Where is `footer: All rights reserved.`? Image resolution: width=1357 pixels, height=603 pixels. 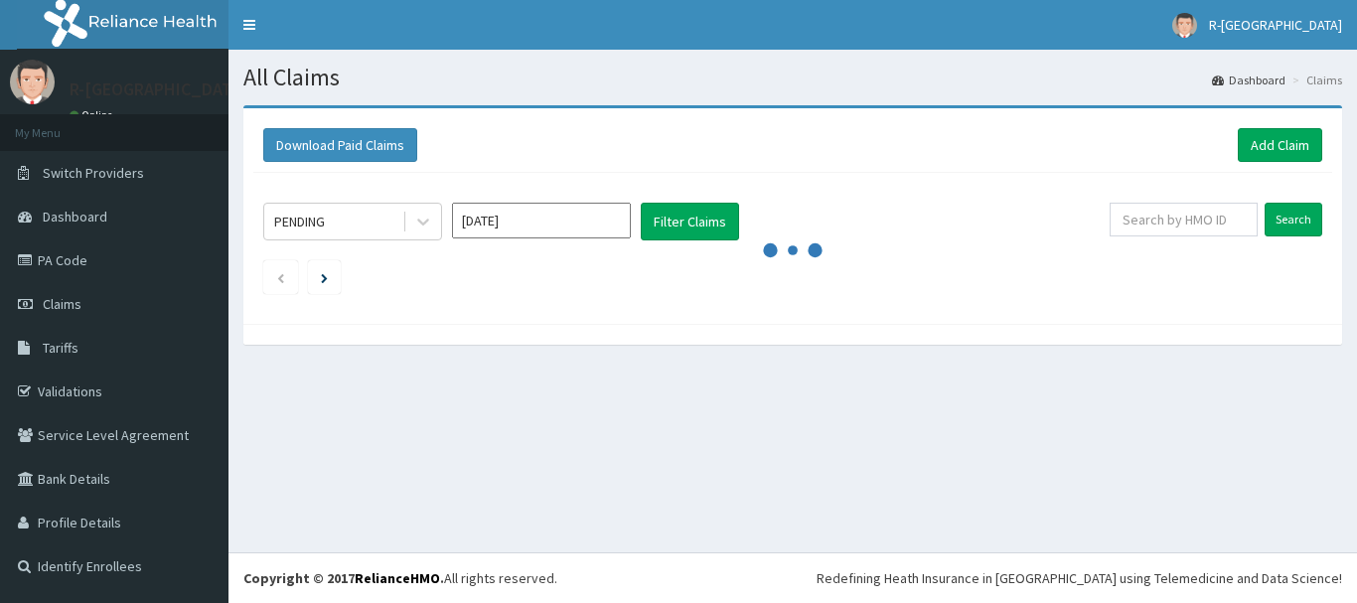 footer: All rights reserved. is located at coordinates (793, 577).